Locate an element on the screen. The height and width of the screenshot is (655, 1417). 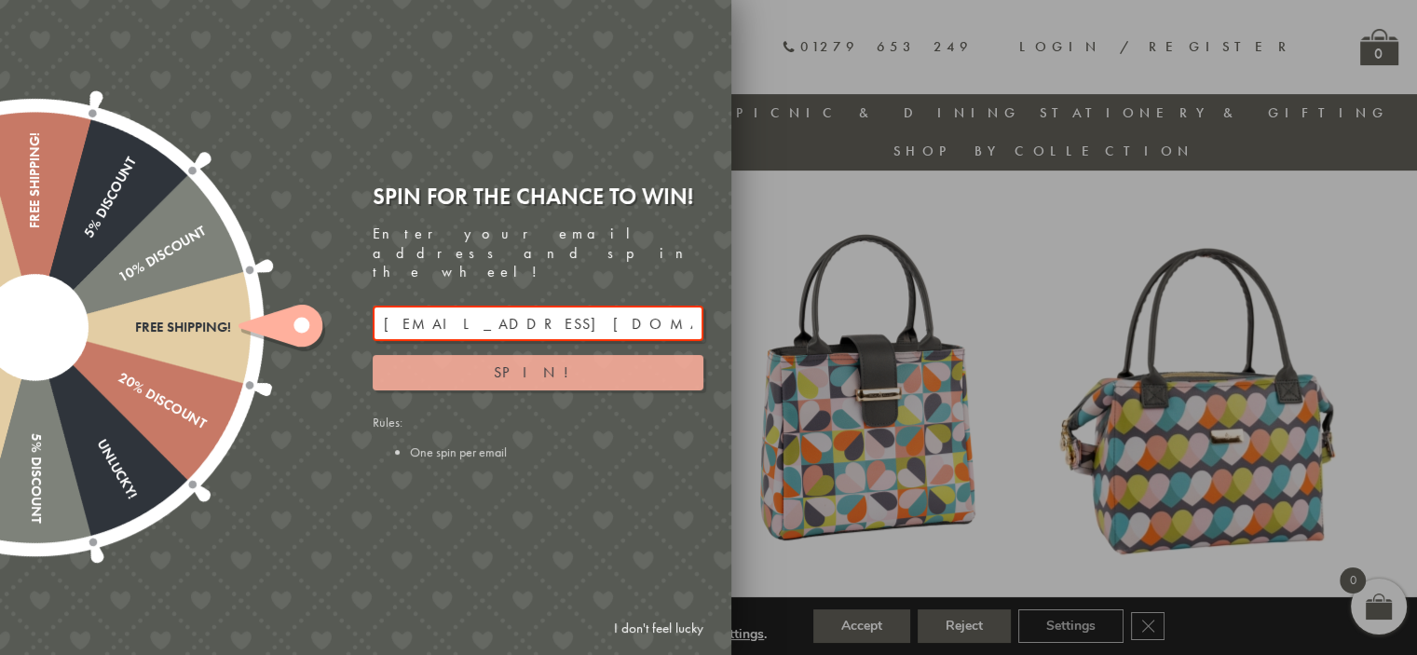
div: 10% Discount is located at coordinates (119, 278).